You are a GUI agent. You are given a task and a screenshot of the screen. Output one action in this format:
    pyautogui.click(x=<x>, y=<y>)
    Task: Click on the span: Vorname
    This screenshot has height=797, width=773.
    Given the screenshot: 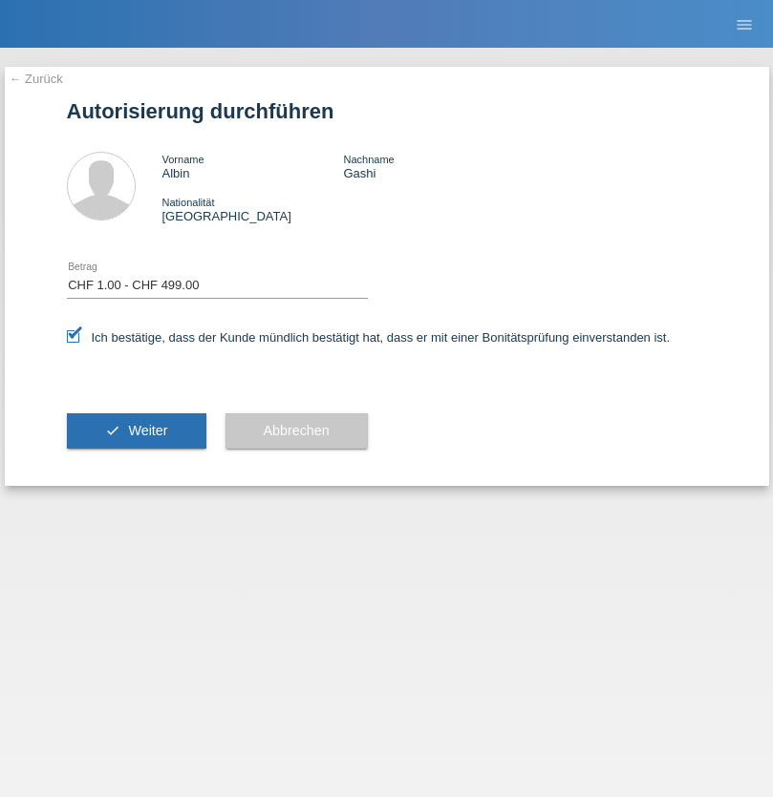 What is the action you would take?
    pyautogui.click(x=183, y=159)
    